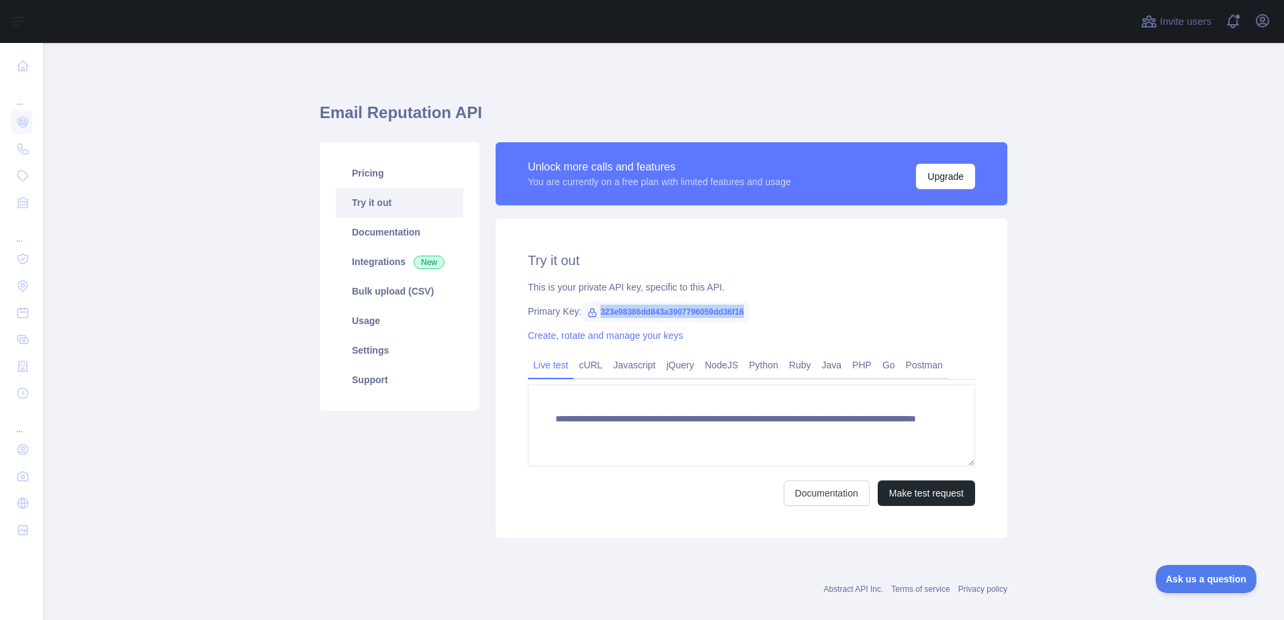  I want to click on span: New, so click(429, 262).